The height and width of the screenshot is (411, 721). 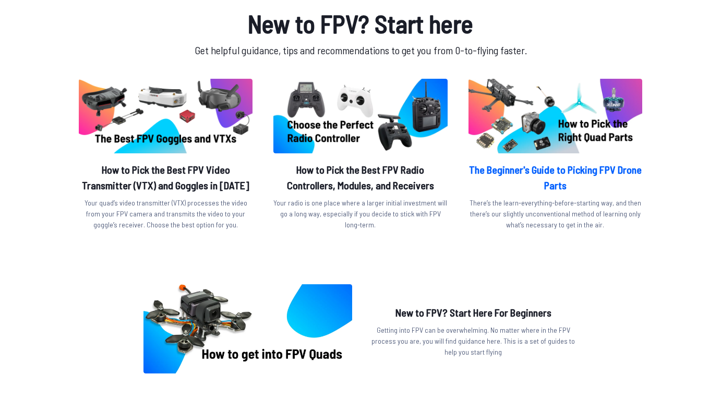 What do you see at coordinates (360, 177) in the screenshot?
I see `h2: How to Pick the Best FPV Radio Controllers, Modules, and Receivers` at bounding box center [360, 177].